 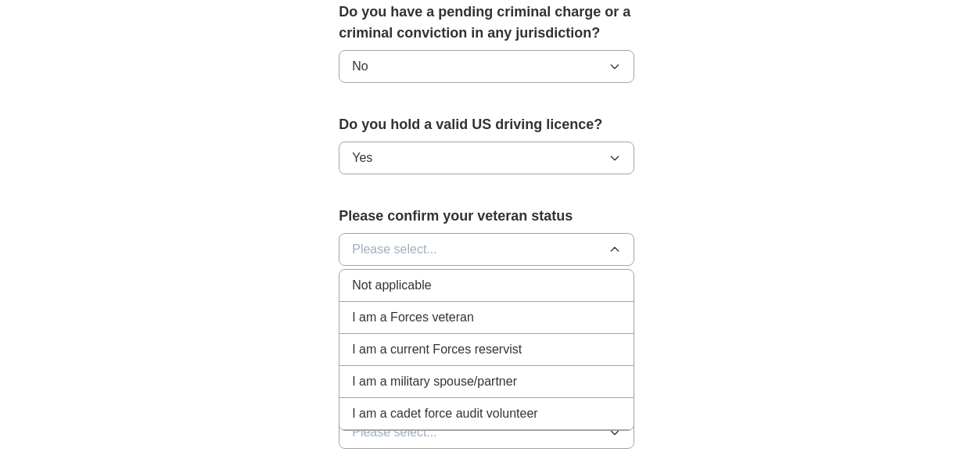 What do you see at coordinates (362, 158) in the screenshot?
I see `span: Yes` at bounding box center [362, 158].